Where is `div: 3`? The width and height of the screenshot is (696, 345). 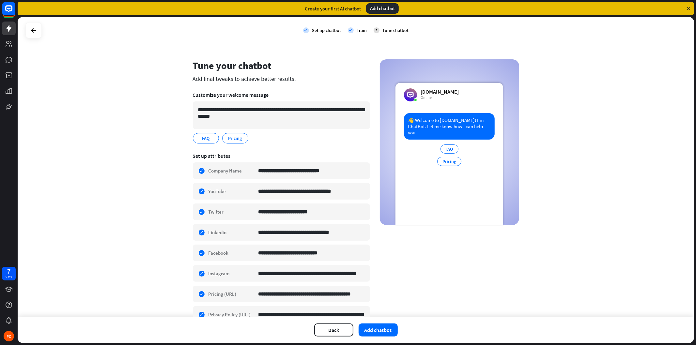 div: 3 is located at coordinates (376, 30).